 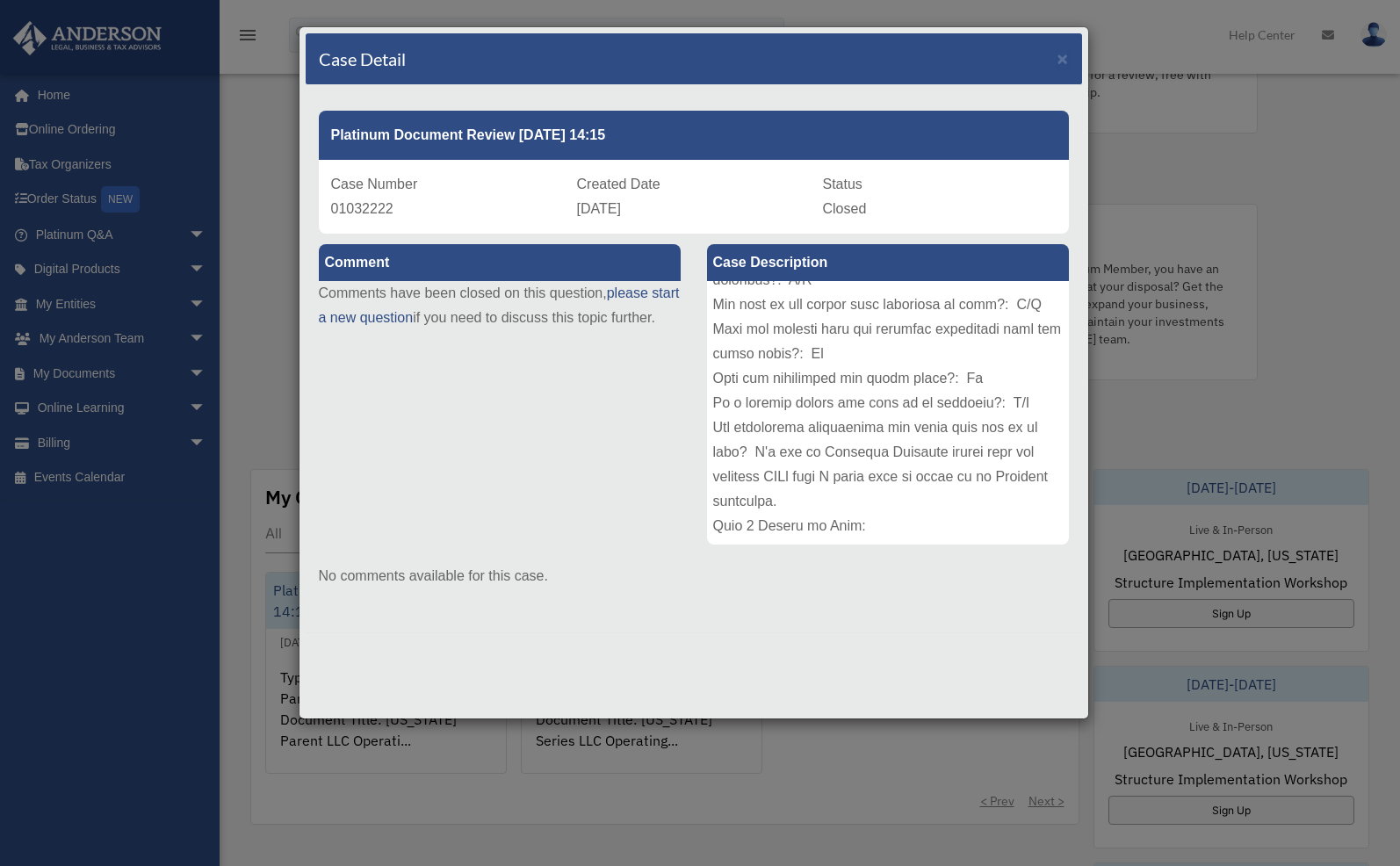 What do you see at coordinates (374, 184) in the screenshot?
I see `span: Case Number` at bounding box center [374, 184].